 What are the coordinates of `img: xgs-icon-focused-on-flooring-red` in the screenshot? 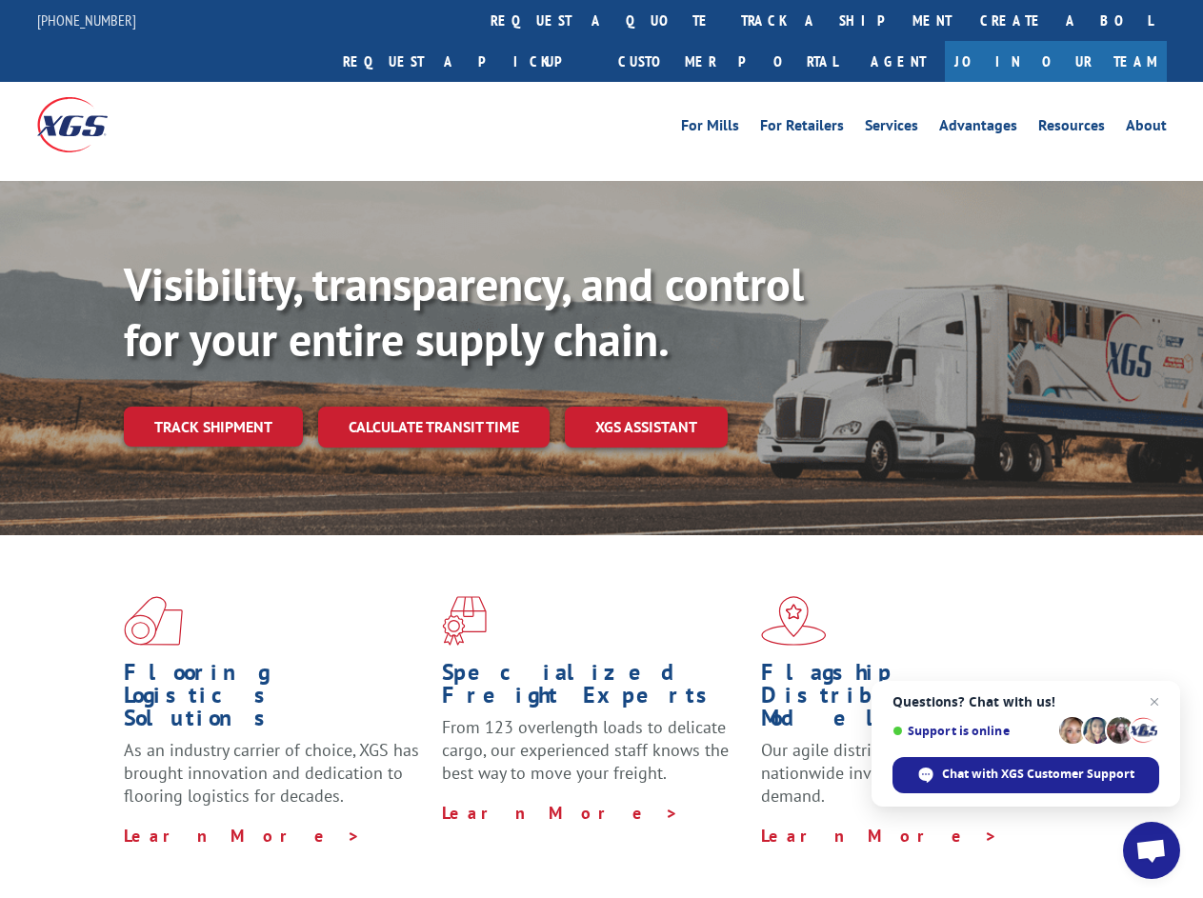 It's located at (464, 621).